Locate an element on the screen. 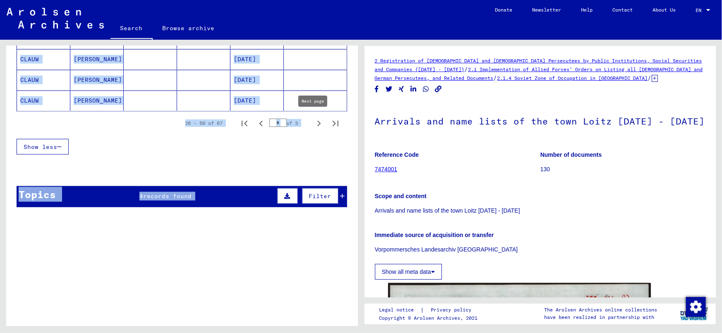  b: Number of documents is located at coordinates (571, 155).